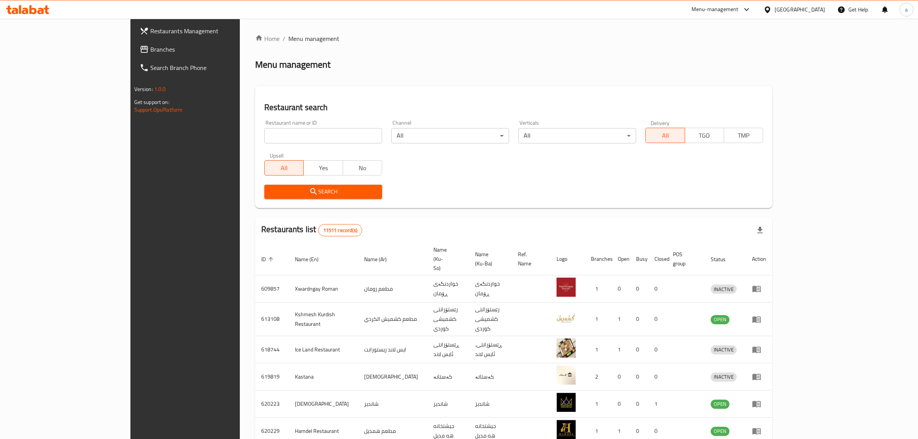 This screenshot has height=439, width=918. What do you see at coordinates (160, 89) in the screenshot?
I see `span: 1.0.0` at bounding box center [160, 89].